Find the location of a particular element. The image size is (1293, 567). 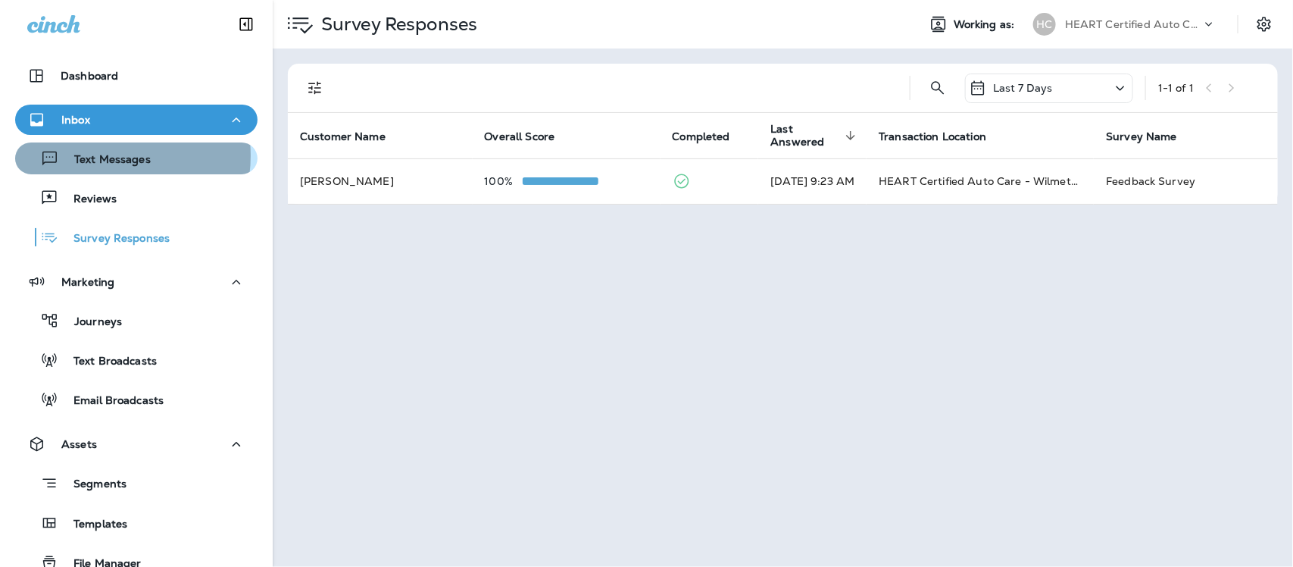

button: Assets is located at coordinates (136, 444).